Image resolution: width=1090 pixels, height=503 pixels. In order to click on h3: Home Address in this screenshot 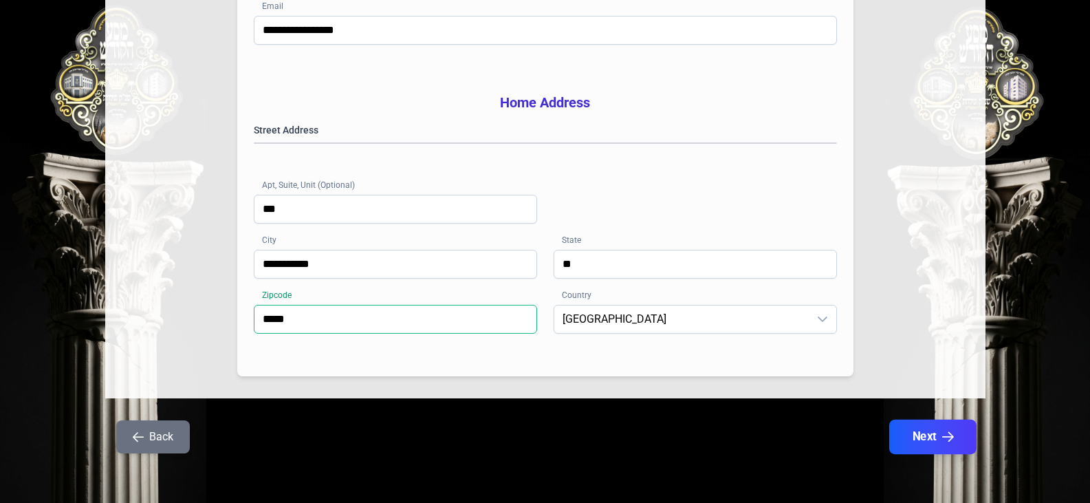, I will do `click(545, 102)`.